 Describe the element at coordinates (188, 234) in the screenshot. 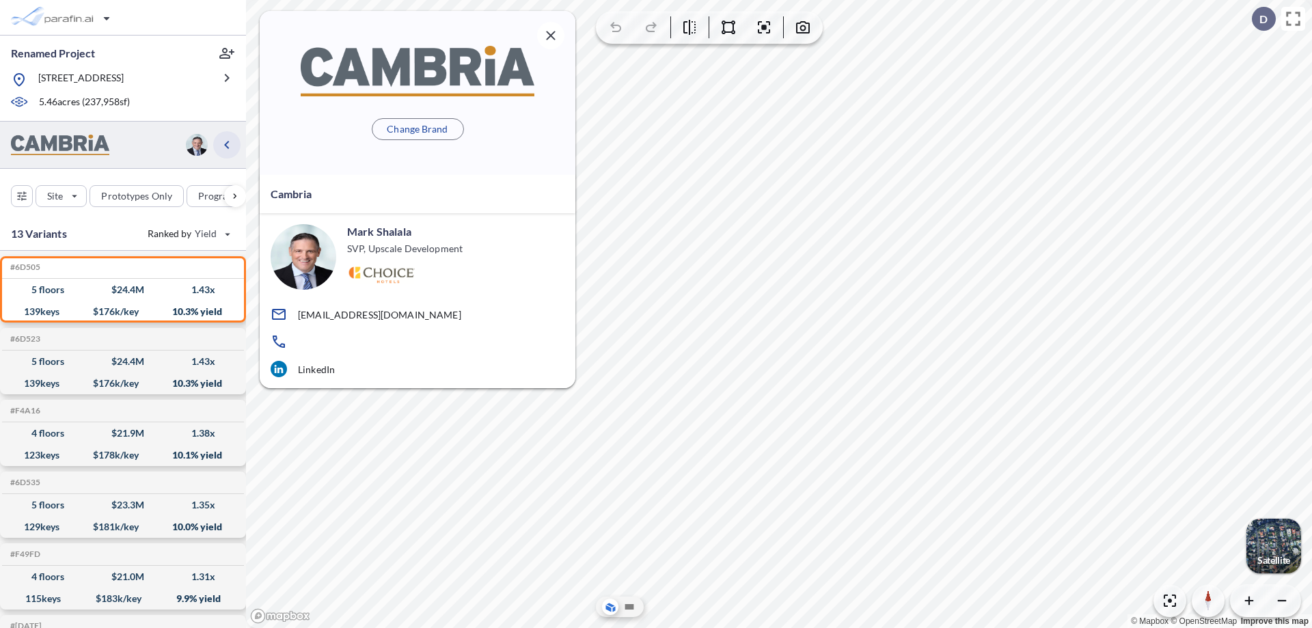

I see `button: Ranked by Yield` at that location.